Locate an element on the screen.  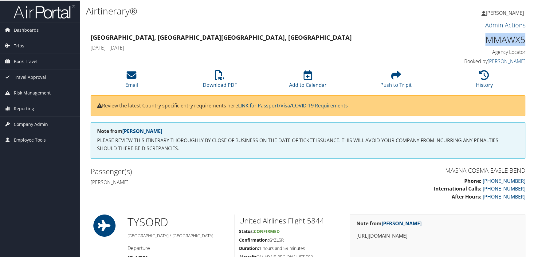
a: LINK for Passport/Visa/COVID-19 Requirements is located at coordinates (293, 105).